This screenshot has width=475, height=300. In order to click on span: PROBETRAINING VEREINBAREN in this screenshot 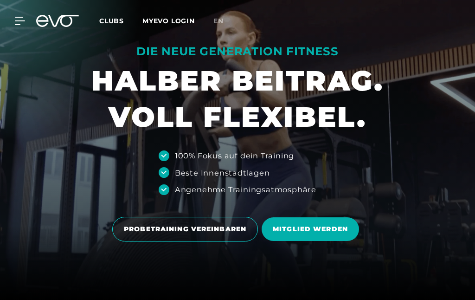, I will do `click(185, 229)`.